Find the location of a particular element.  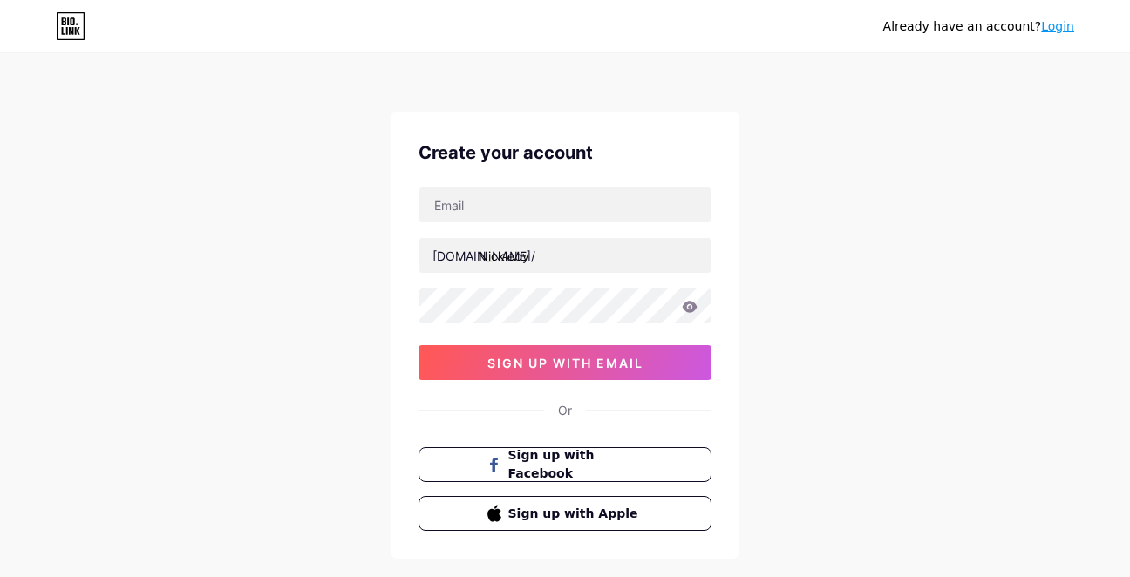

a: Login is located at coordinates (1058, 26).